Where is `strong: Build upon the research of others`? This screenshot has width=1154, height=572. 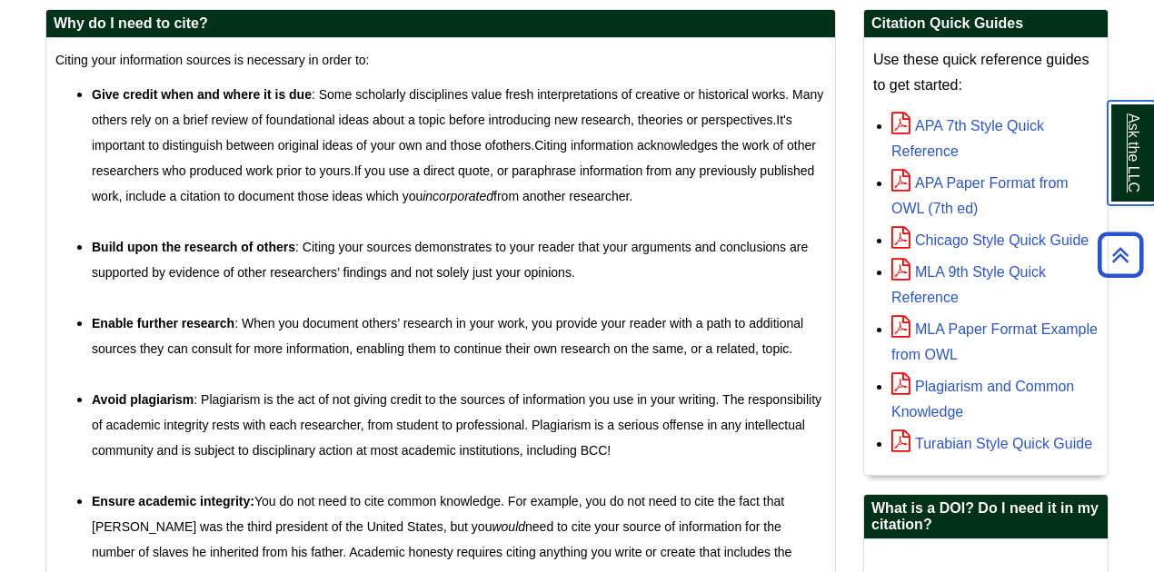 strong: Build upon the research of others is located at coordinates (194, 247).